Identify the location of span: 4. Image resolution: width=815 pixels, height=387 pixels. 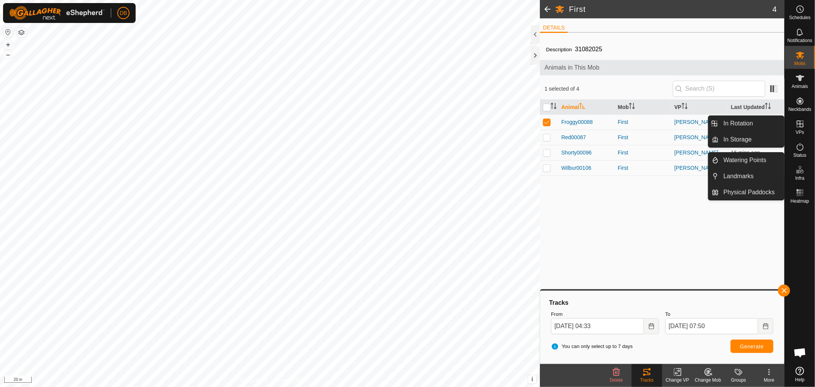
(775, 9).